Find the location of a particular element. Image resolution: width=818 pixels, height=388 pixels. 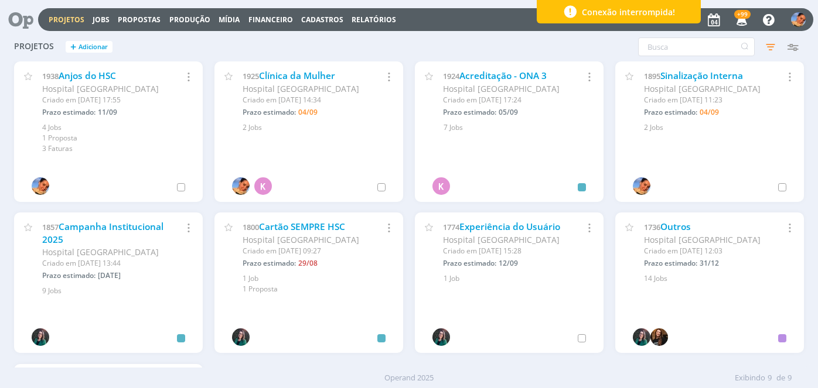

a: Acreditação - ONA 3 is located at coordinates (503, 76).